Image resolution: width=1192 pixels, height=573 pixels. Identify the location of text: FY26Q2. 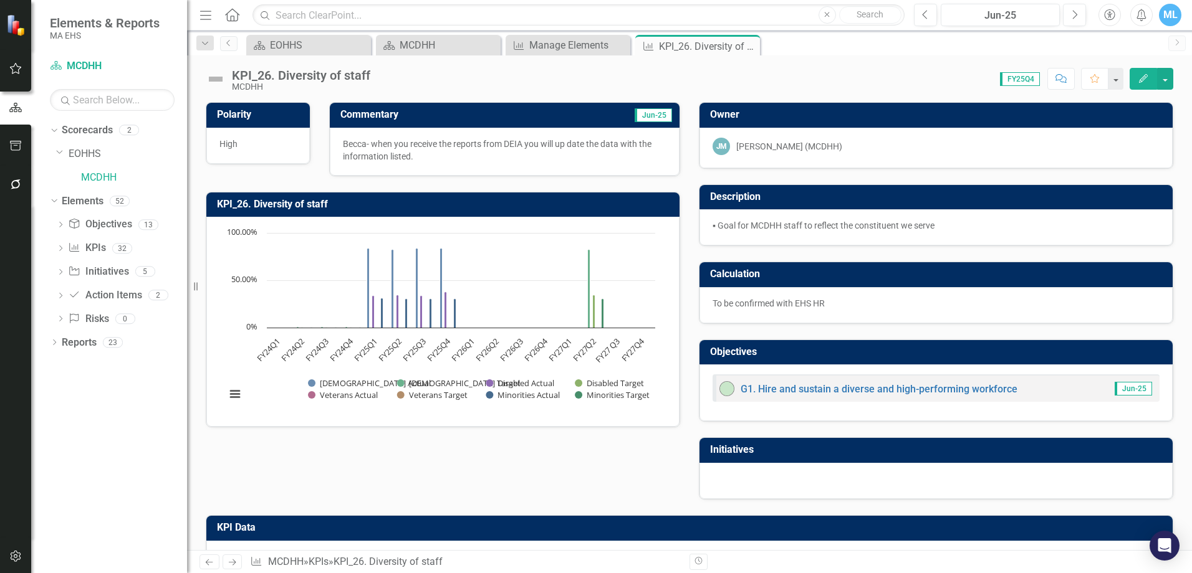
(487, 350).